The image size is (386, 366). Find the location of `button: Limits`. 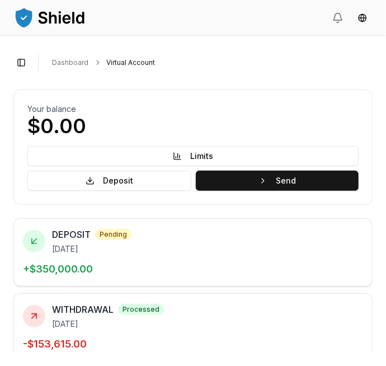

button: Limits is located at coordinates (193, 156).